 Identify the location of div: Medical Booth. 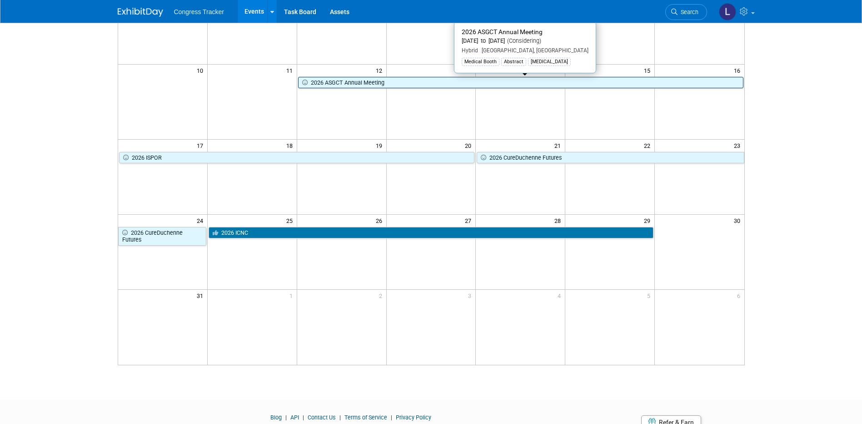
(481, 62).